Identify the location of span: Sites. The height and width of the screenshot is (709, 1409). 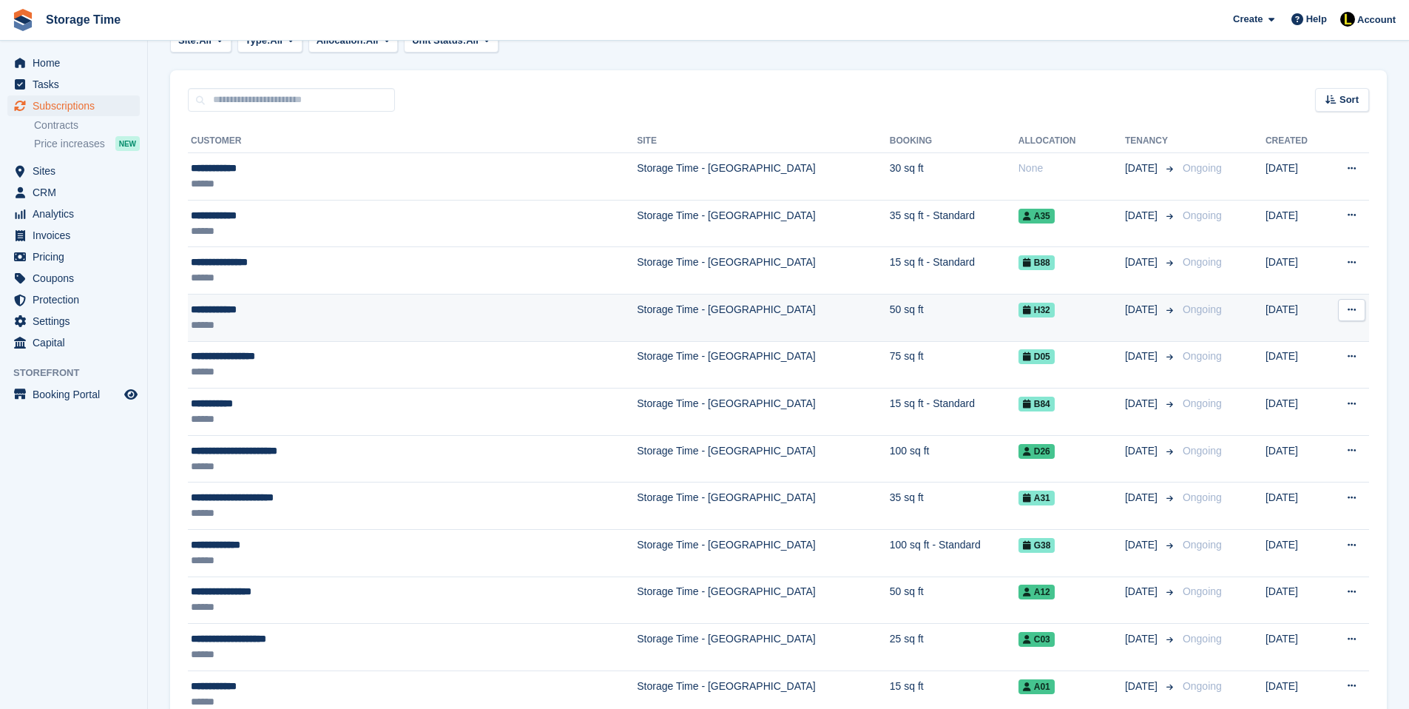
(77, 171).